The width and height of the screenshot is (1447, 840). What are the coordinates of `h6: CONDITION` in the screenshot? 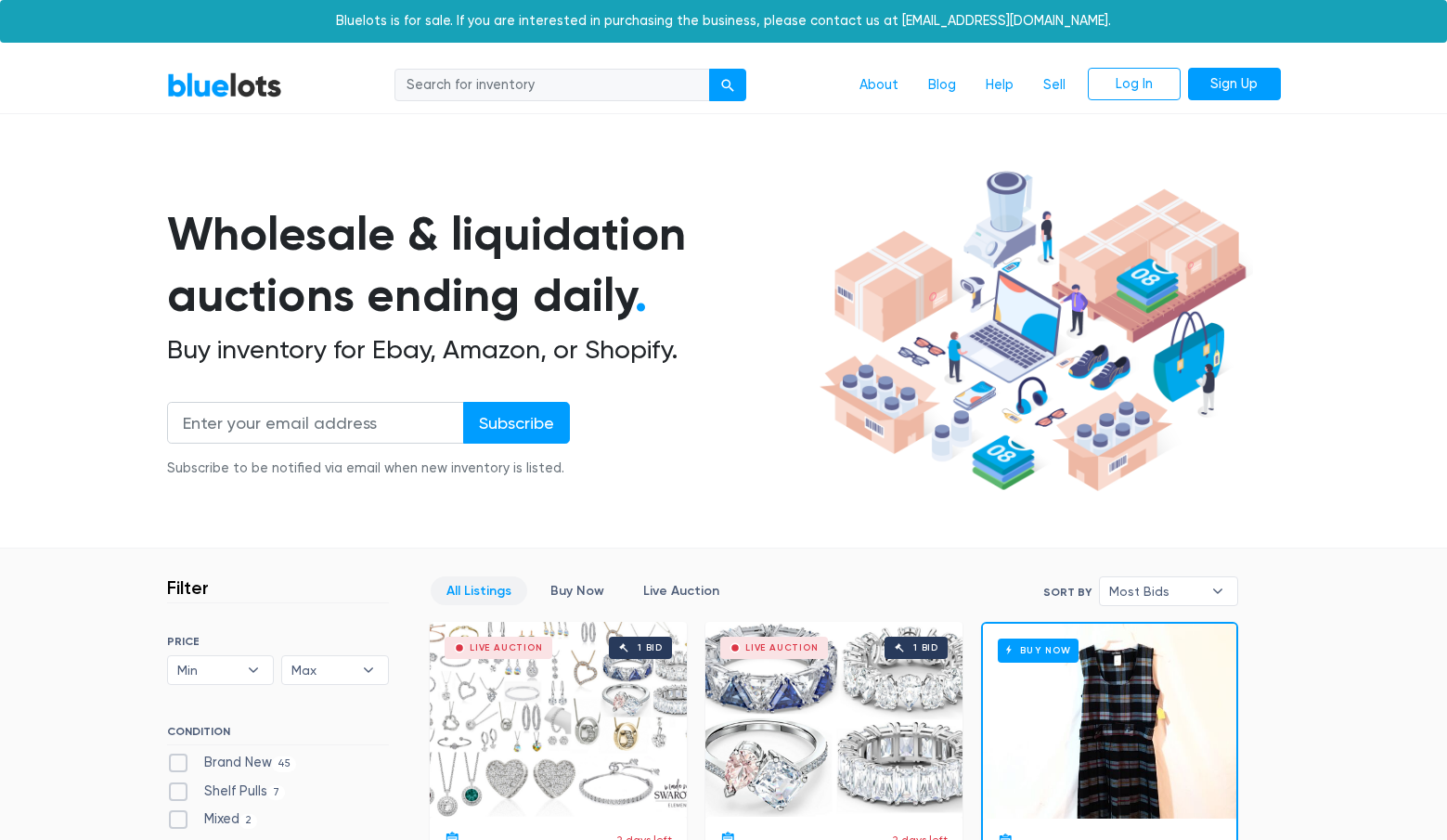 It's located at (278, 735).